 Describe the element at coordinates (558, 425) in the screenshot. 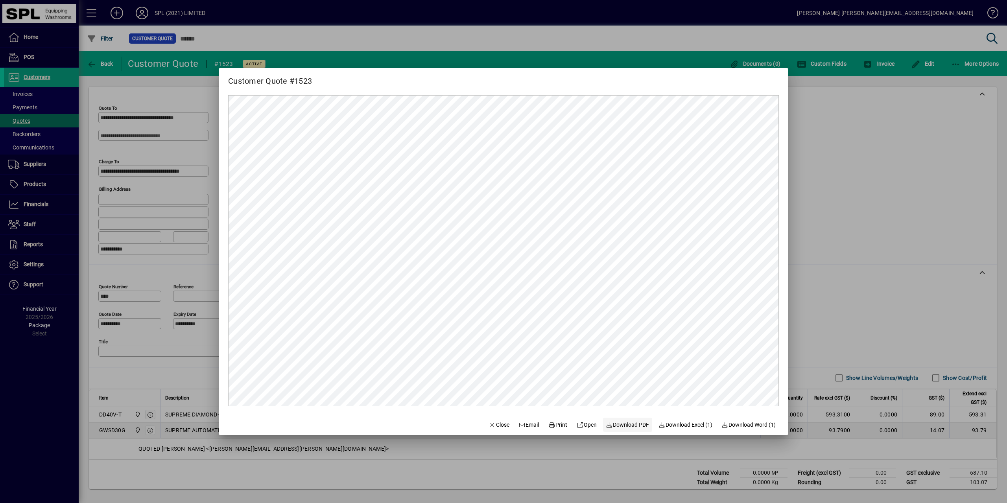

I see `button: Print` at that location.